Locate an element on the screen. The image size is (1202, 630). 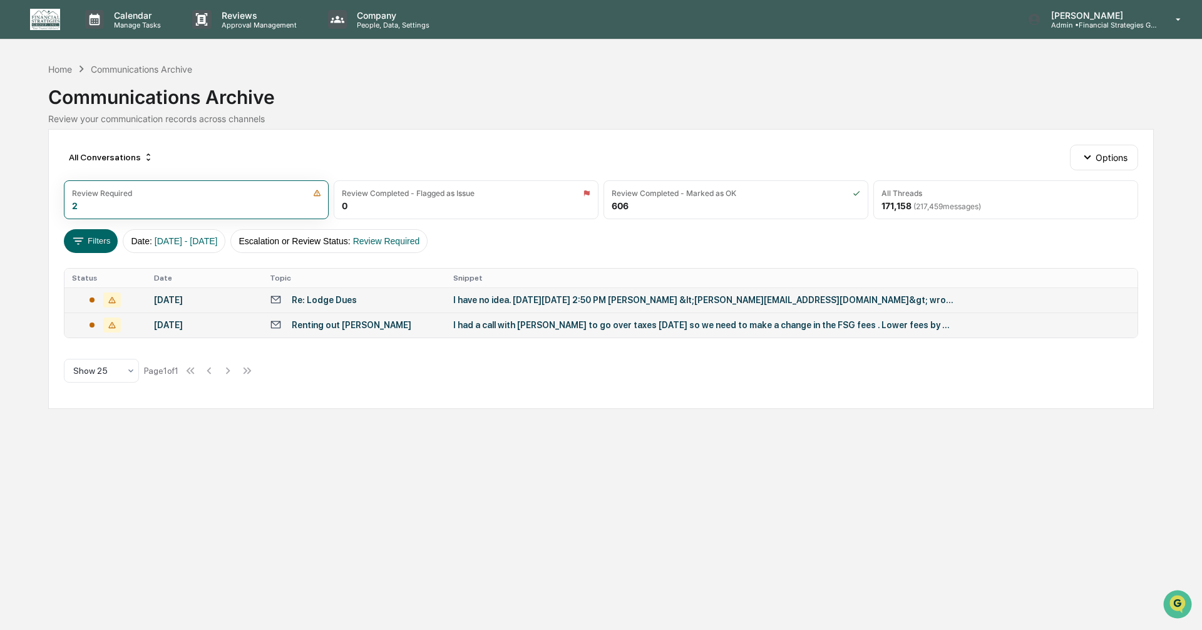
div: Start new chat is located at coordinates (131, 102).